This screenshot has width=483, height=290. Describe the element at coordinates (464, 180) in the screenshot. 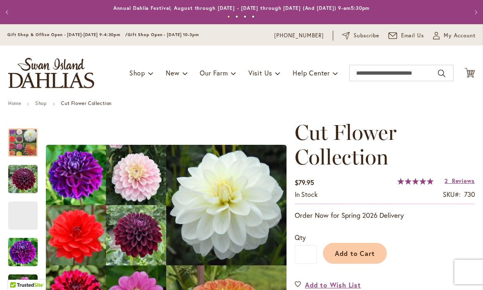

I see `span: Reviews` at that location.